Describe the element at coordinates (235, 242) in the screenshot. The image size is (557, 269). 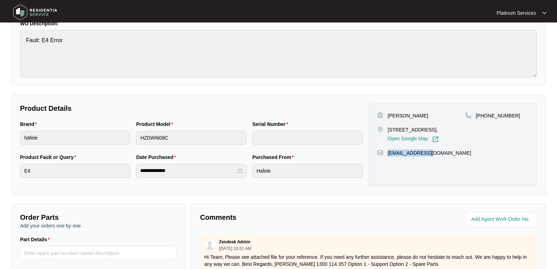
I see `p: Zendesk Admin` at that location.